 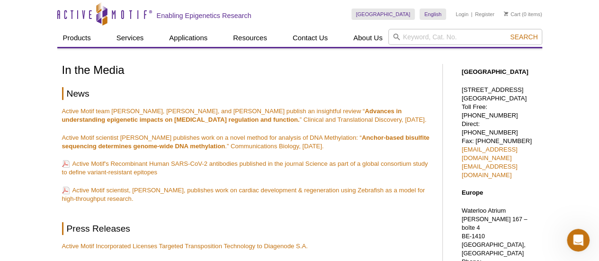 I want to click on h1: In the Media, so click(x=247, y=71).